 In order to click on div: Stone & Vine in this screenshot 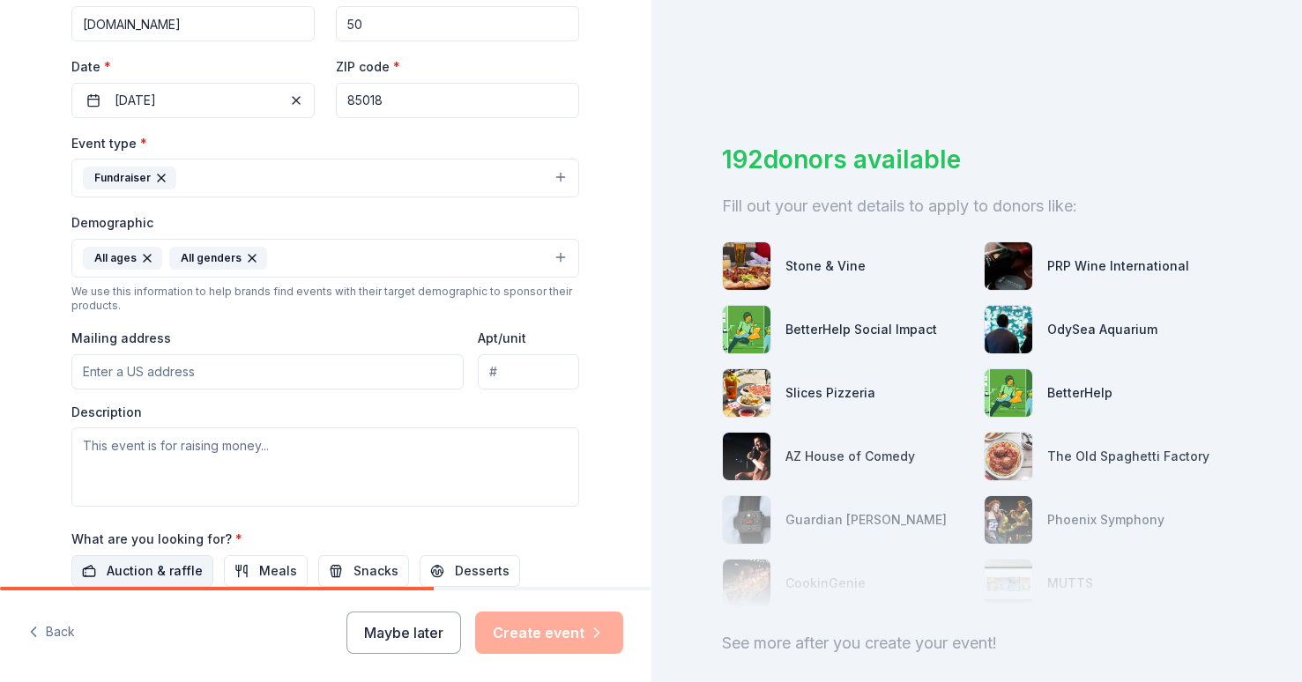, I will do `click(825, 266)`.